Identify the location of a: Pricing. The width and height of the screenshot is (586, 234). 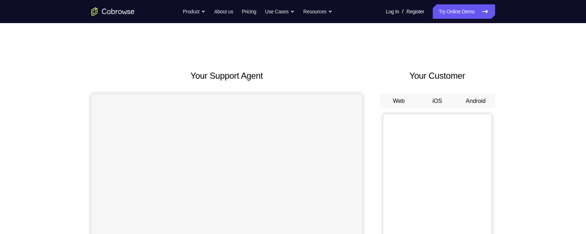
(249, 12).